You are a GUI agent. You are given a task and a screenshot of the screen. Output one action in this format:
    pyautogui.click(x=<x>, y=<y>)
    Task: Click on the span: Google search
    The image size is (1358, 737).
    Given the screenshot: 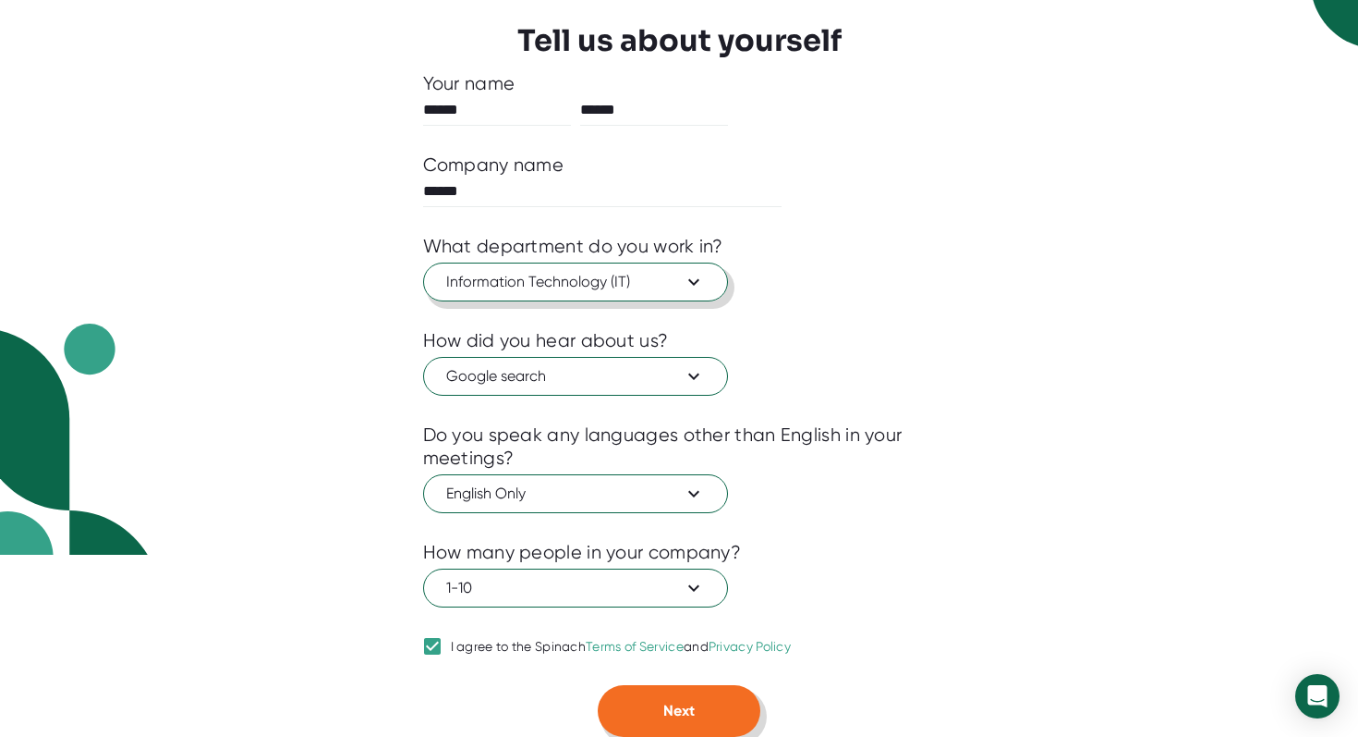 What is the action you would take?
    pyautogui.click(x=576, y=376)
    